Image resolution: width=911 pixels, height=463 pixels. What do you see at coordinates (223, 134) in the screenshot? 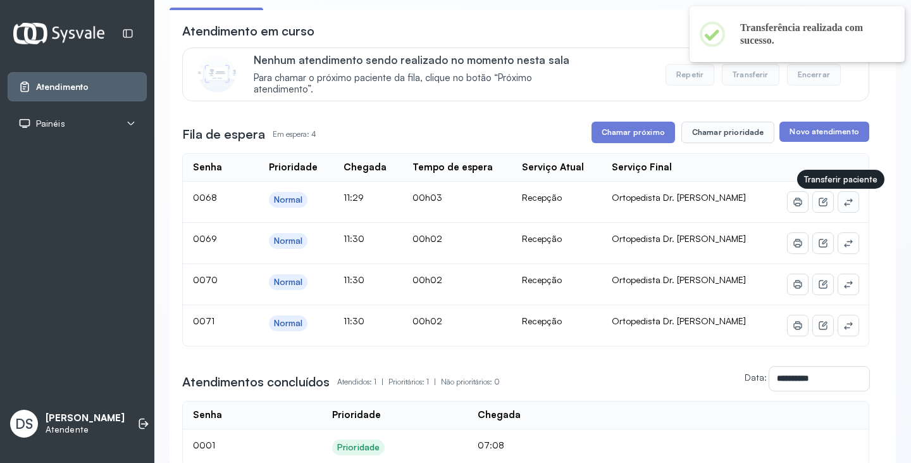
I see `h3: Fila de espera` at bounding box center [223, 134].